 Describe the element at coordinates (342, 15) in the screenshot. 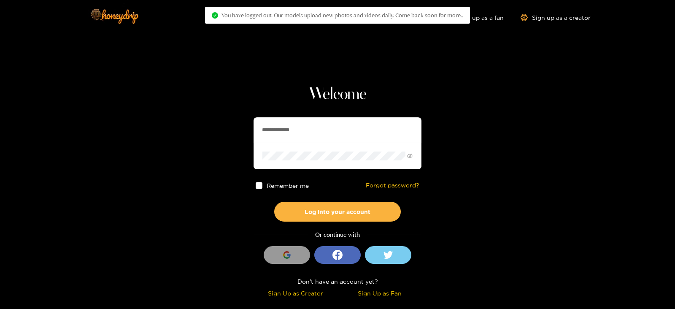

I see `span: You have logged out. Our models upload new photos and videos daily. Come back soon for more..` at that location.